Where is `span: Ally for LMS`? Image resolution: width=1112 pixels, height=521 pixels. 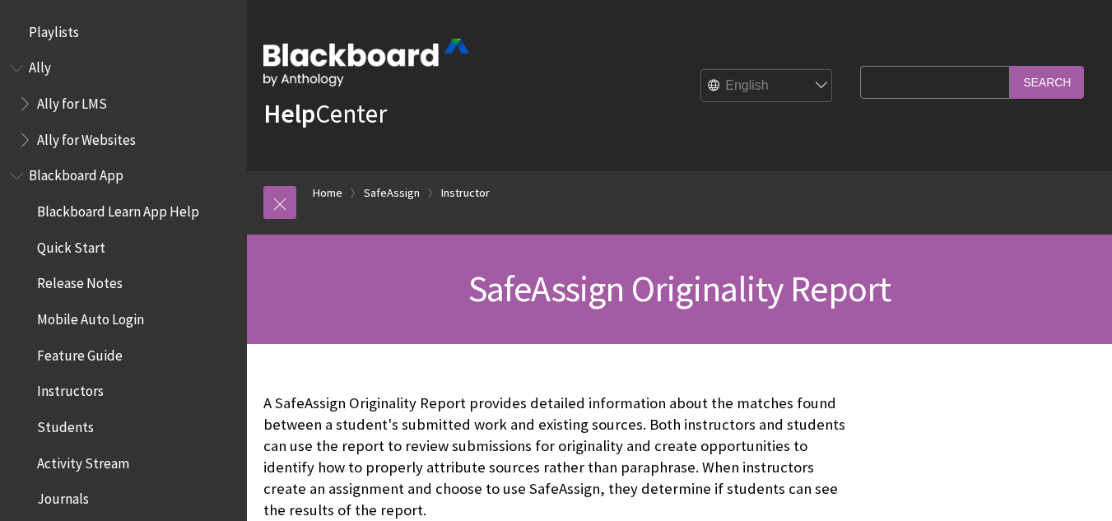
span: Ally for LMS is located at coordinates (72, 100).